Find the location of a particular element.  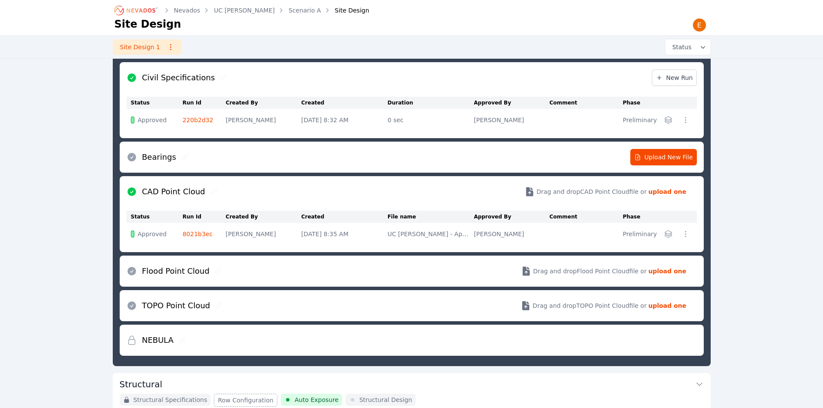

span: Structural Specifications is located at coordinates (170, 400).